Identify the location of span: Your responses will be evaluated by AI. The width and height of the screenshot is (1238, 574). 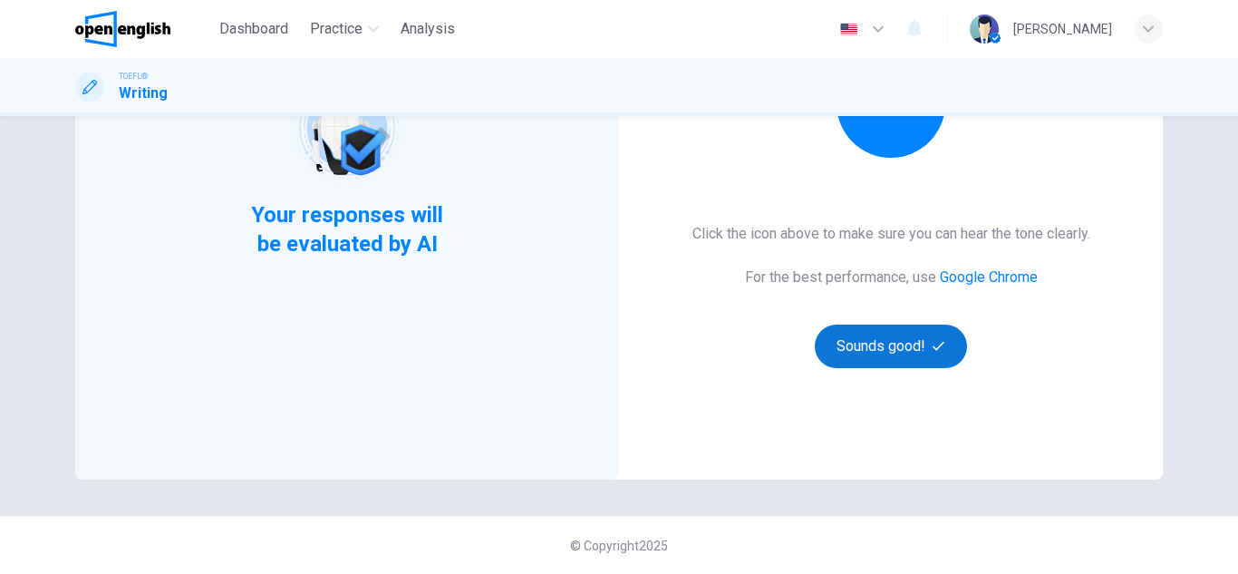
(347, 229).